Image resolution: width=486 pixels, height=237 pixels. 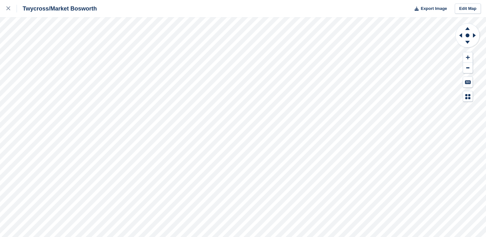 What do you see at coordinates (468, 96) in the screenshot?
I see `button: Map Legend` at bounding box center [468, 96].